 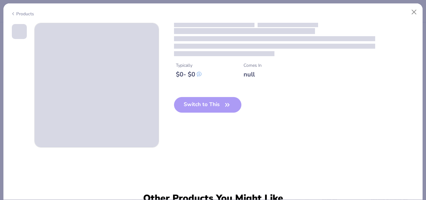 I want to click on div: $ 0 - $ 0, so click(x=189, y=74).